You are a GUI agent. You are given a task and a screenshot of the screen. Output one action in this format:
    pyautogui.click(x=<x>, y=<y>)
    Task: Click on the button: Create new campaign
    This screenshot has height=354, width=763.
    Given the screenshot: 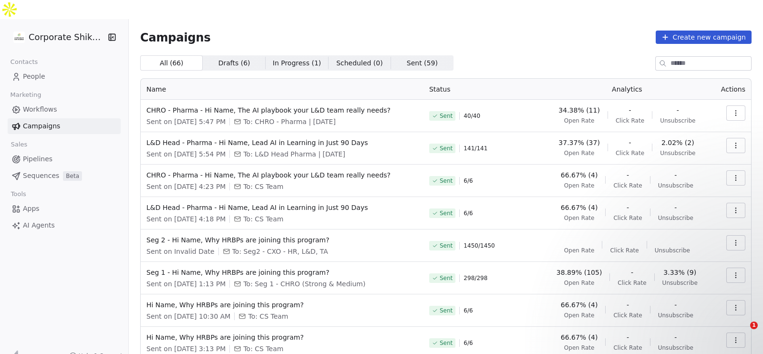 What is the action you would take?
    pyautogui.click(x=703, y=37)
    